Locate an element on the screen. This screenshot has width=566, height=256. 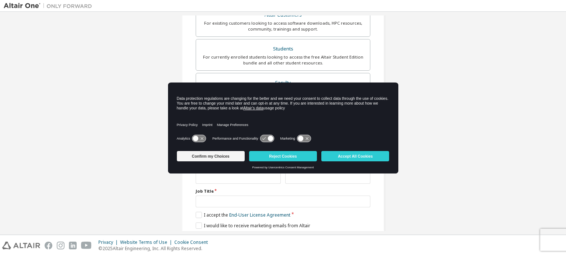
label: I would like to receive marketing emails from Altair is located at coordinates (253, 226).